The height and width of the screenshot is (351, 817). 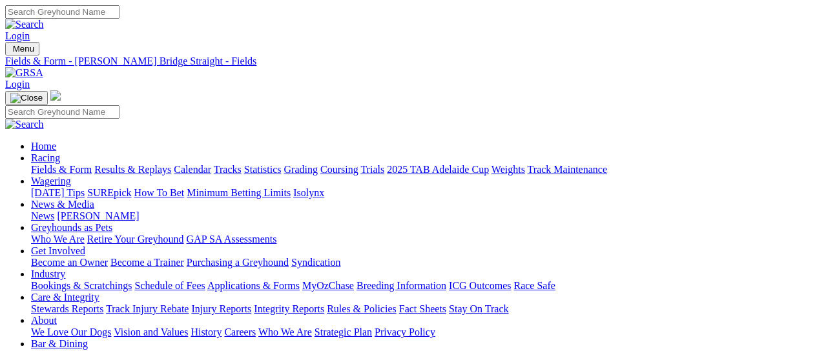 What do you see at coordinates (44, 320) in the screenshot?
I see `a: About` at bounding box center [44, 320].